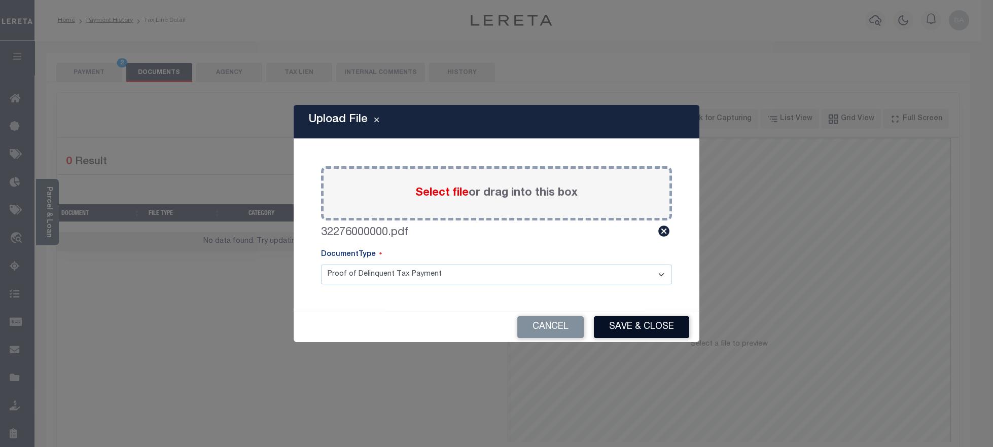 The image size is (993, 447). What do you see at coordinates (365, 233) in the screenshot?
I see `label: 32276000000.pdf` at bounding box center [365, 233].